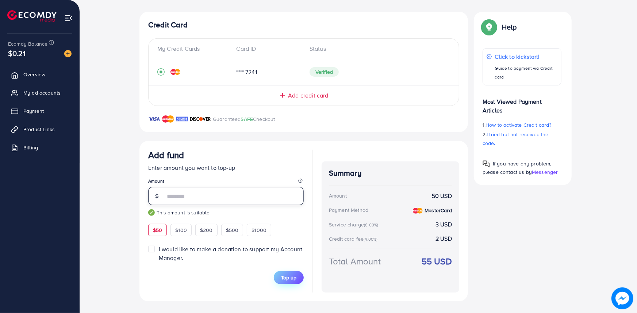 The height and width of the screenshot is (313, 637). What do you see at coordinates (40, 93) in the screenshot?
I see `a: My ad accounts` at bounding box center [40, 93].